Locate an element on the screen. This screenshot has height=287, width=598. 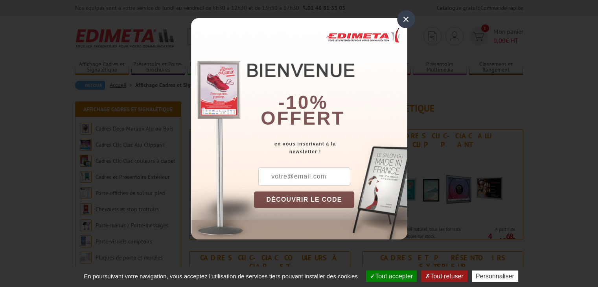
button: Personnaliser (fenêtre modale) is located at coordinates (495, 276).